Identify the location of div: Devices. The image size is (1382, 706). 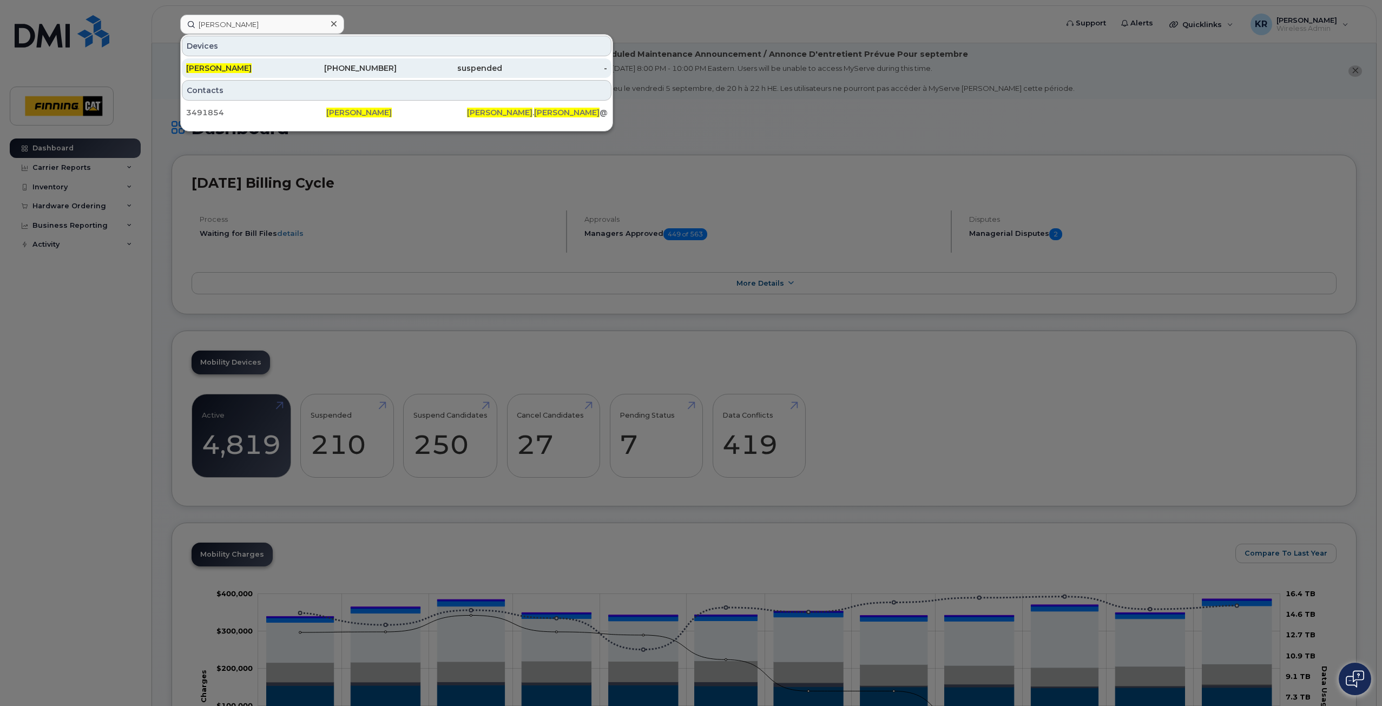
(397, 46).